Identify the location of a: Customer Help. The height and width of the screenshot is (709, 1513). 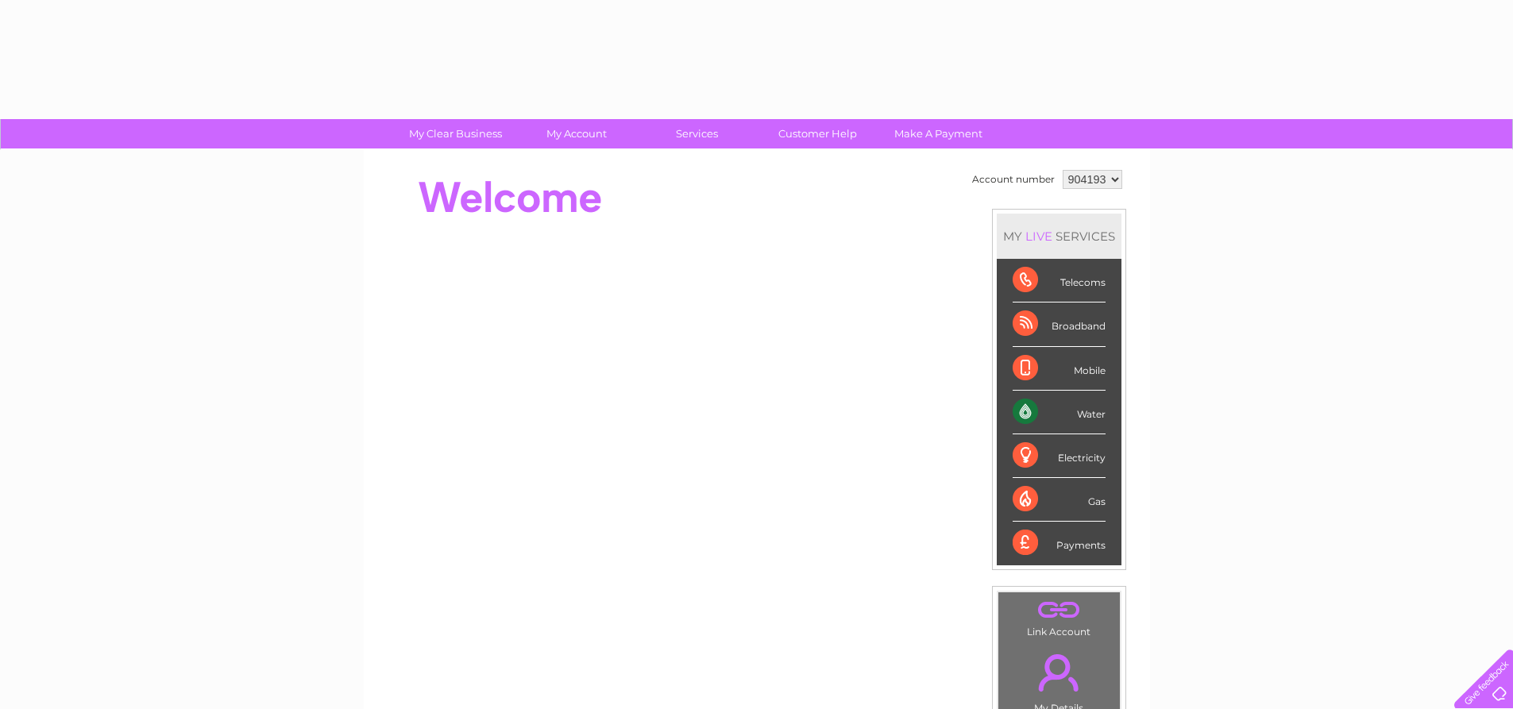
(817, 133).